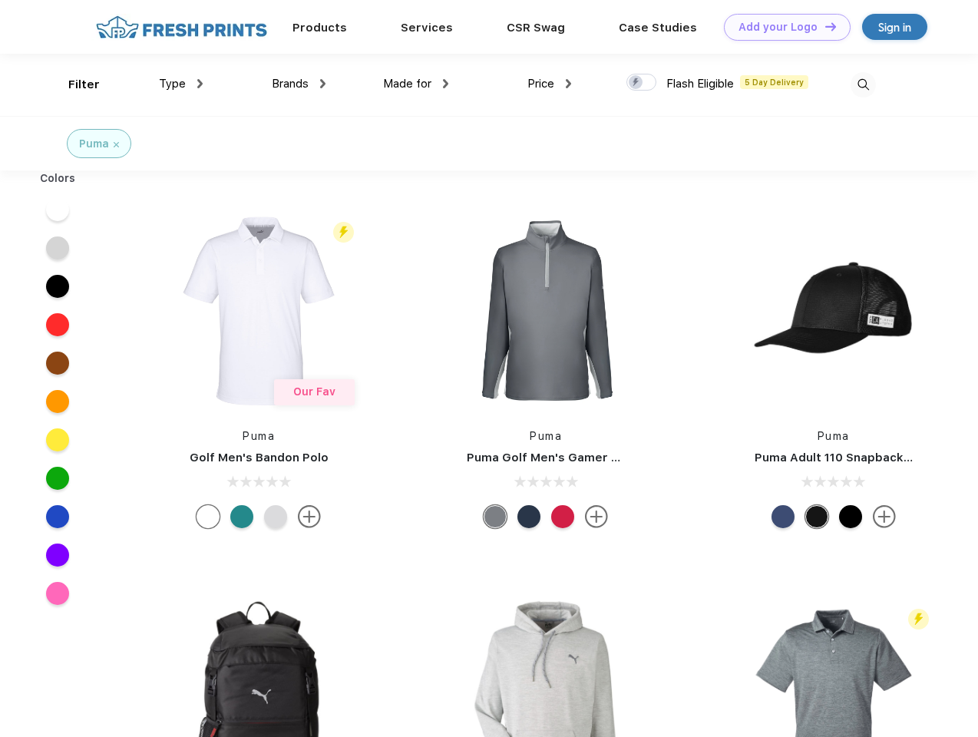  What do you see at coordinates (817, 517) in the screenshot?
I see `div: Pma Blk with Pma Blk` at bounding box center [817, 517].